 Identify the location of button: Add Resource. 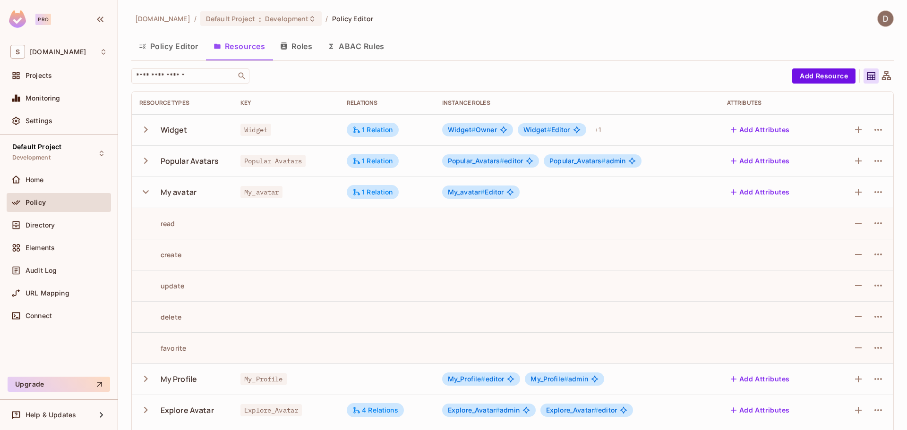
(824, 76).